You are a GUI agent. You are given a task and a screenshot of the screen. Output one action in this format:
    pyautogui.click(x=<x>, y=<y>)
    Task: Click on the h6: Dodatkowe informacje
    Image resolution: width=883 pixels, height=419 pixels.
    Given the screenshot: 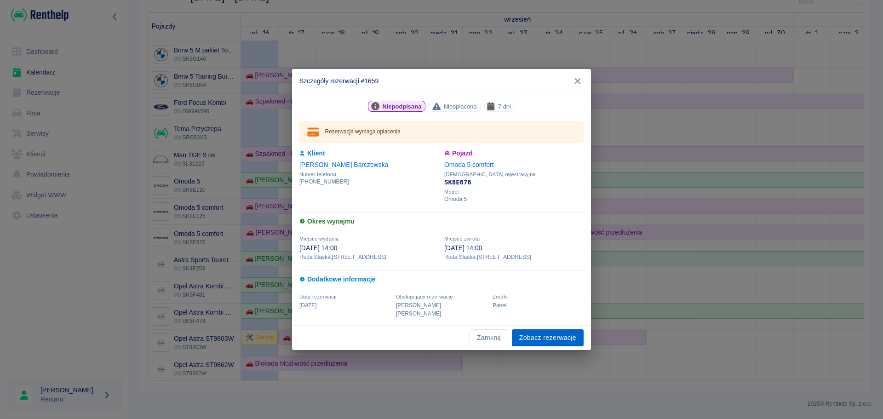 What is the action you would take?
    pyautogui.click(x=441, y=279)
    